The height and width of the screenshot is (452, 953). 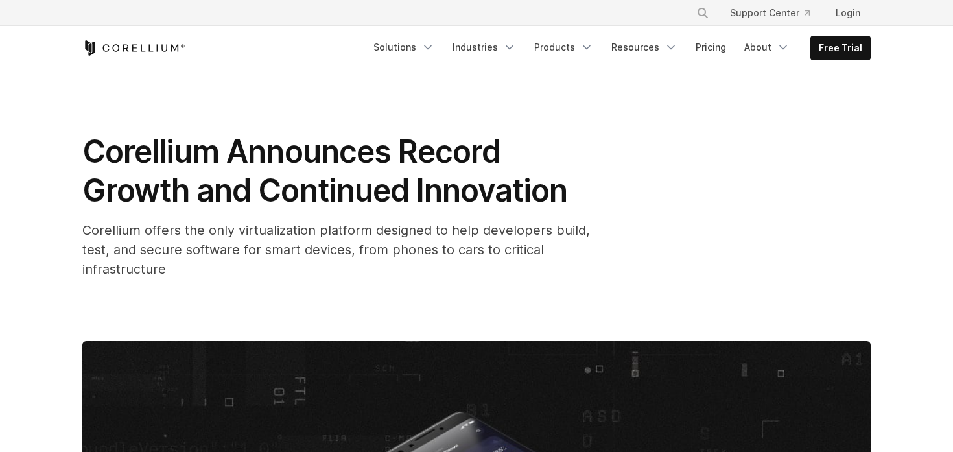 What do you see at coordinates (336, 250) in the screenshot?
I see `span: Corellium offers the only virtualization platform designed to help developers build, test, and se...` at bounding box center [336, 250].